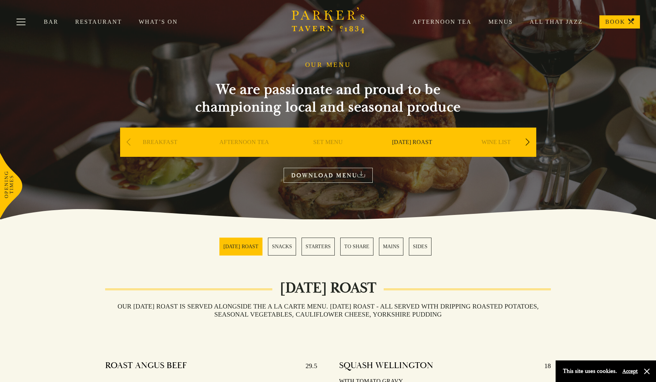 This screenshot has width=656, height=382. Describe the element at coordinates (496, 153) in the screenshot. I see `a: WINE LIST` at that location.